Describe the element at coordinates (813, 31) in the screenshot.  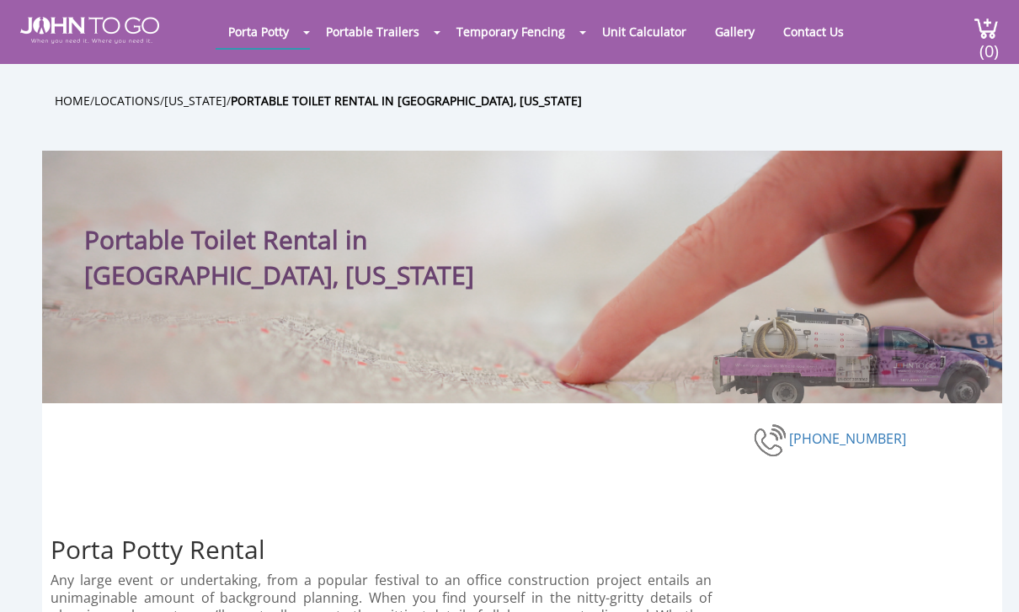
I see `a: Contact Us` at that location.